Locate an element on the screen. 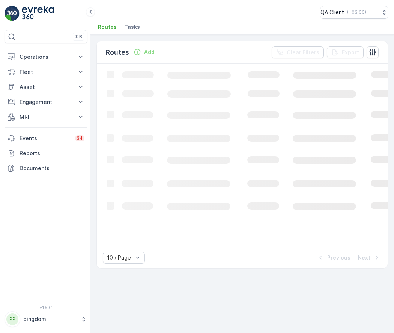 The height and width of the screenshot is (333, 394). button: PPpingdom is located at coordinates (46, 319).